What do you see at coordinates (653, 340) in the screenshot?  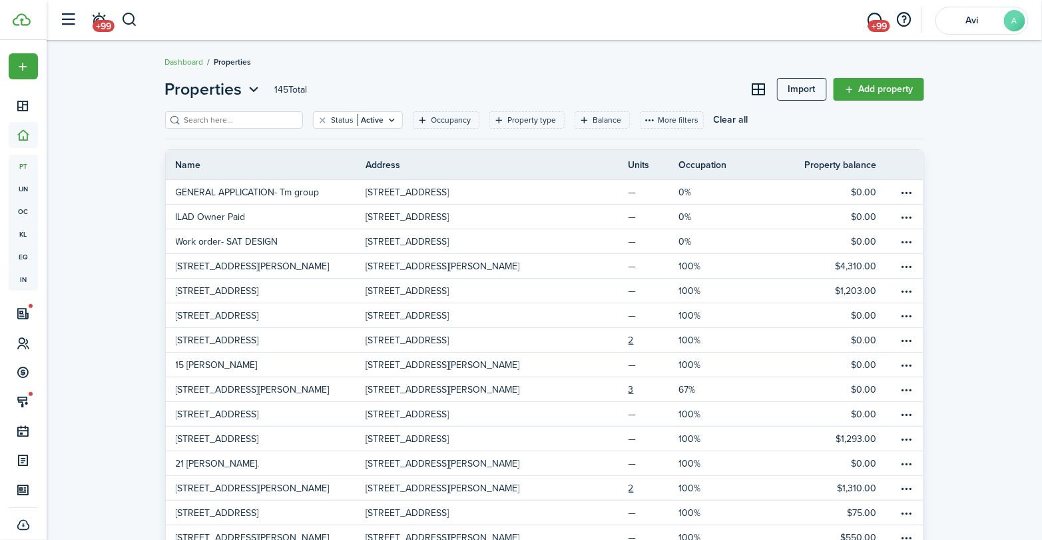 I see `a: 2` at bounding box center [653, 340].